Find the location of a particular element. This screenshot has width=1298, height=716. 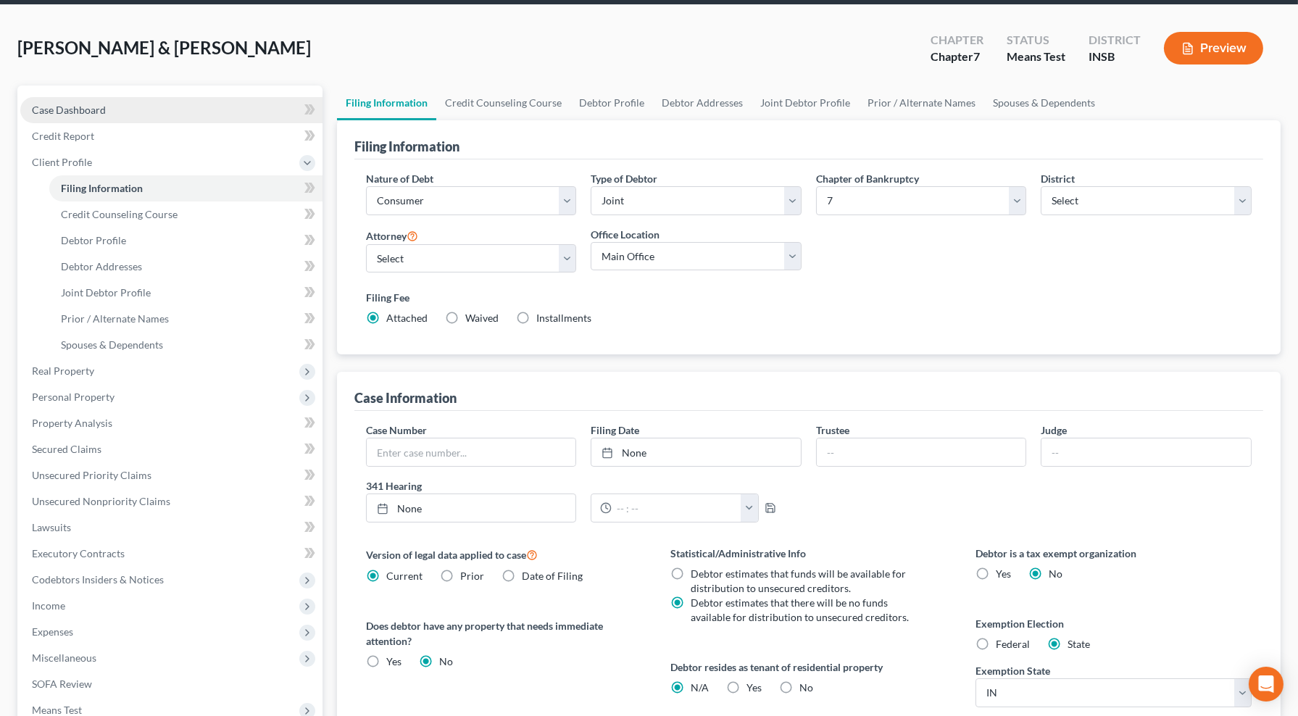

div: Status is located at coordinates (1035, 40).